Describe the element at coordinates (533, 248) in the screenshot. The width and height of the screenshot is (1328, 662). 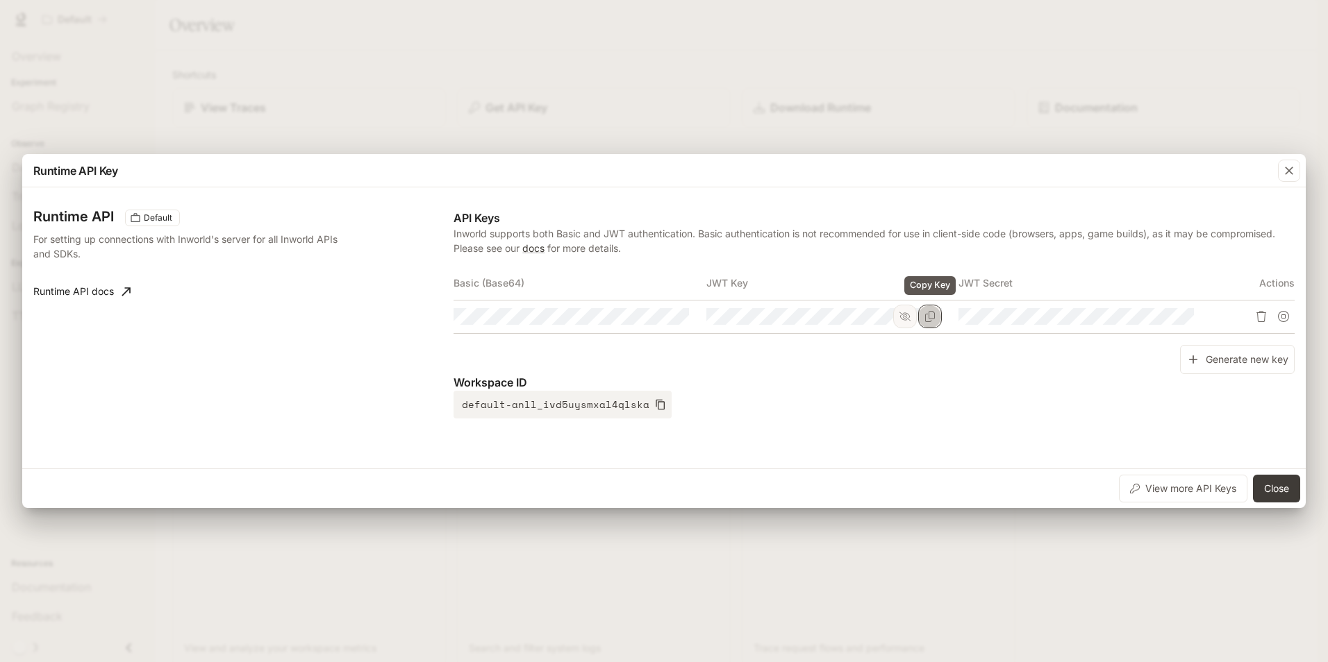
I see `a: docs` at that location.